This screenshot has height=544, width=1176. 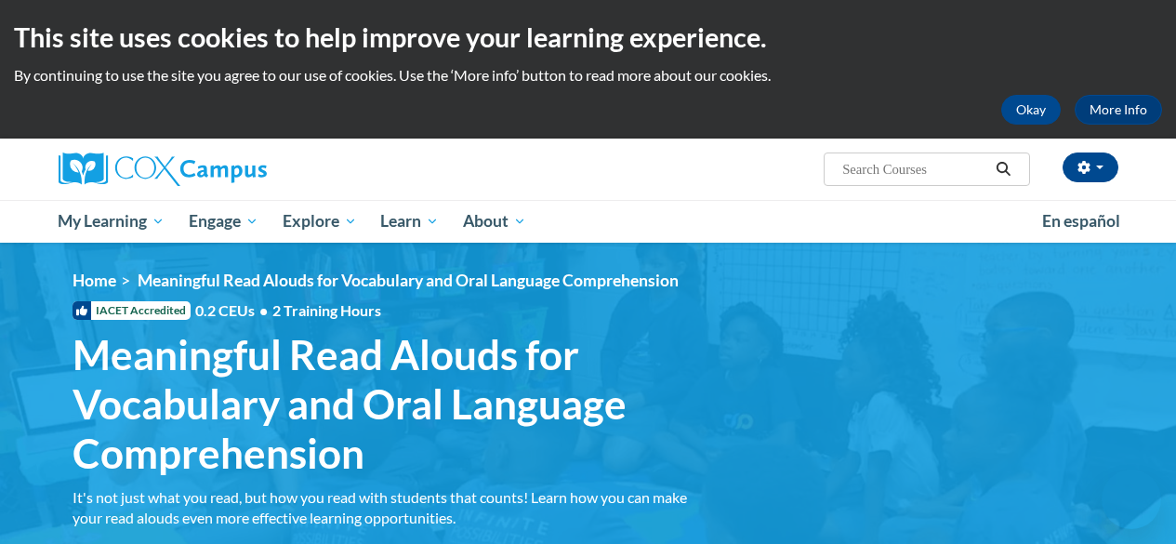 I want to click on button: Account Settings, so click(x=1090, y=167).